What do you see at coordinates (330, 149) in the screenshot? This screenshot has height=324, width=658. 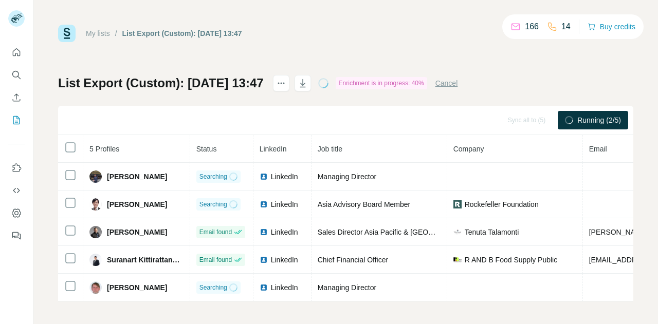 I see `span: Job title` at bounding box center [330, 149].